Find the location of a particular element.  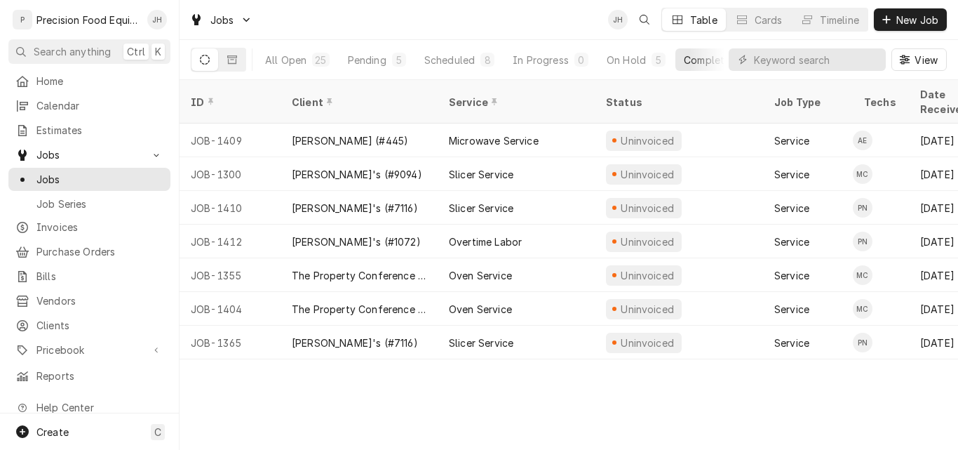

div: 0 is located at coordinates (581, 60).